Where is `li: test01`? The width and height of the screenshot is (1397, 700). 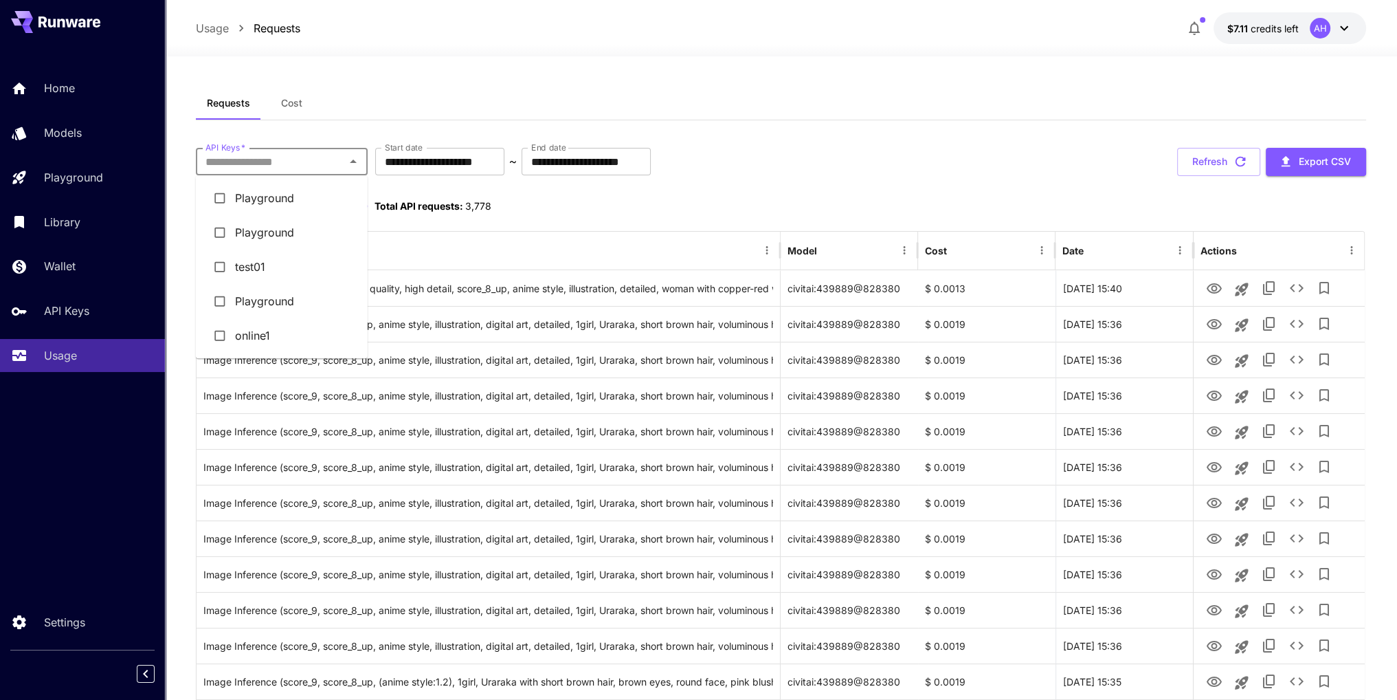 li: test01 is located at coordinates (282, 267).